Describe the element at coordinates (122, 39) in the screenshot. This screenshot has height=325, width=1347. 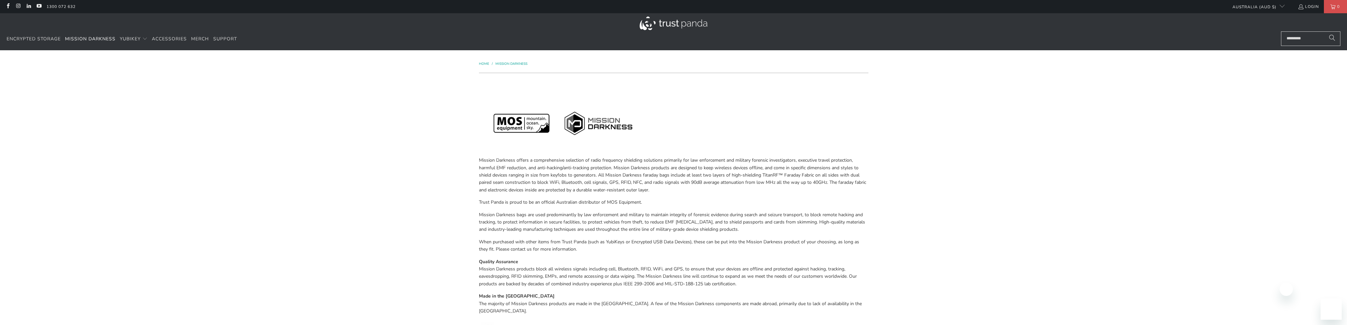
I see `nav: Translation missing: en.navigation.header.main_nav` at that location.